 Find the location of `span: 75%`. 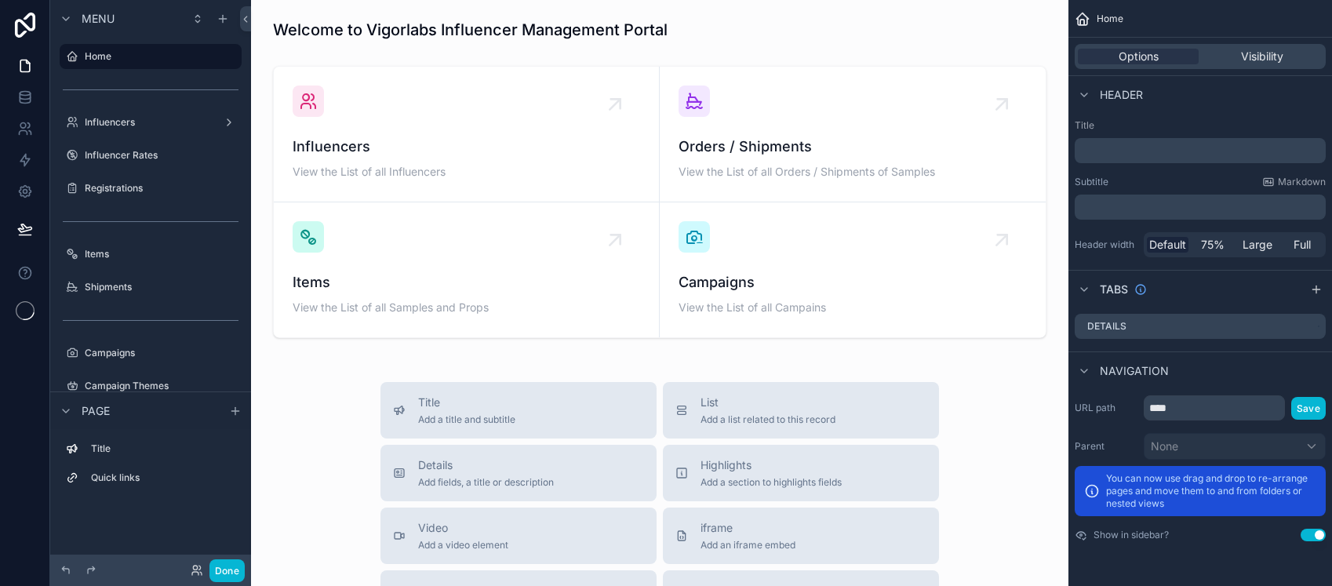

span: 75% is located at coordinates (1213, 245).